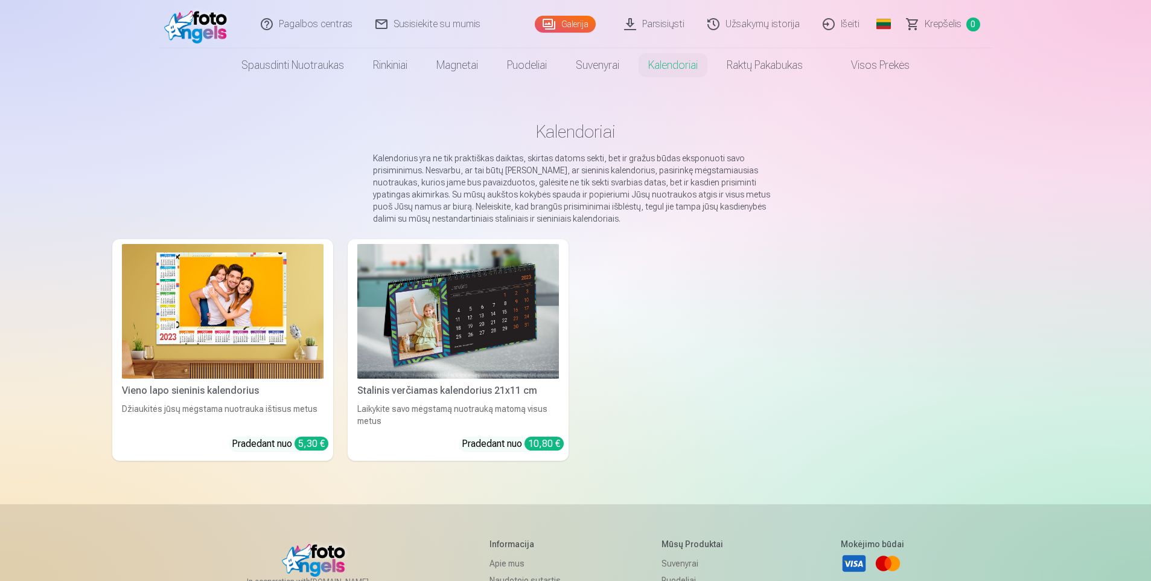 Image resolution: width=1151 pixels, height=581 pixels. I want to click on span: Krepšelis, so click(943, 24).